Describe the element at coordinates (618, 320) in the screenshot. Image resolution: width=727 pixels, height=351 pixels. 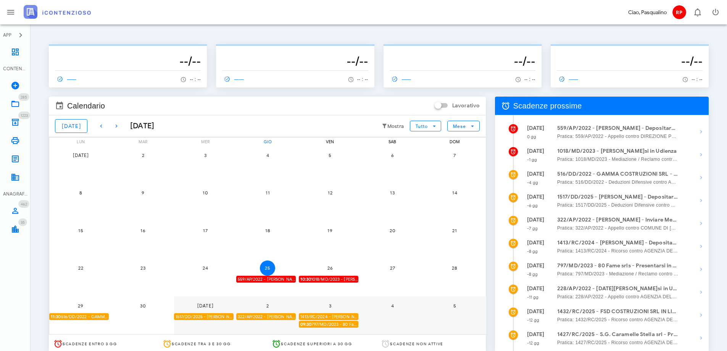
I see `span: Pratica: 1432/RC/2025 - Ricorso contro AGENZIA DELLE ENTRATE - RISCOSSIONE (Udienza)` at that location.